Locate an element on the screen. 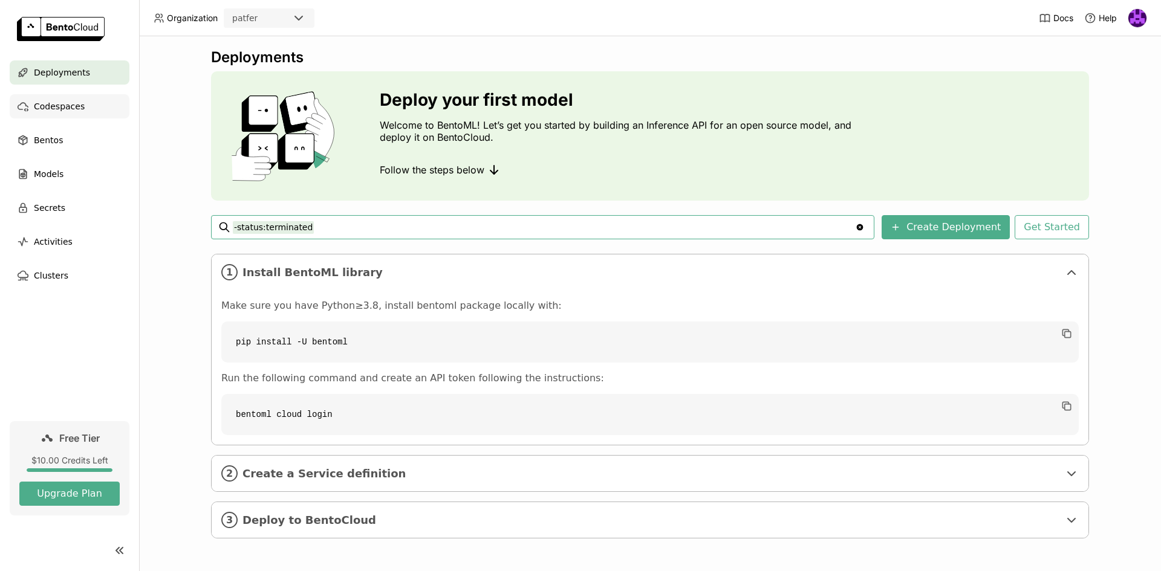 The height and width of the screenshot is (571, 1161). code: pip install -U bentoml is located at coordinates (650, 342).